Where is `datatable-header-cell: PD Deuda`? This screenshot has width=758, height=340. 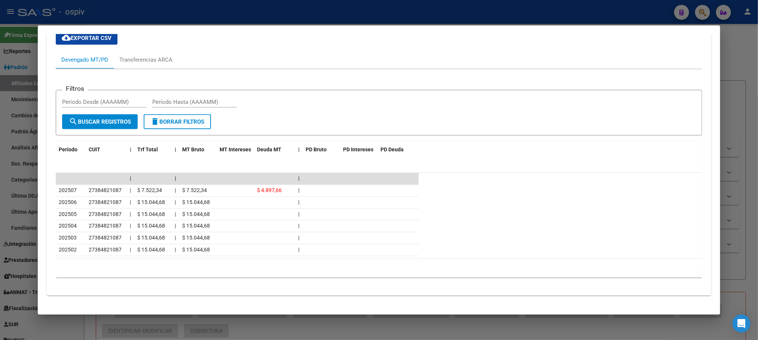
datatable-header-cell: PD Deuda is located at coordinates (398, 150).